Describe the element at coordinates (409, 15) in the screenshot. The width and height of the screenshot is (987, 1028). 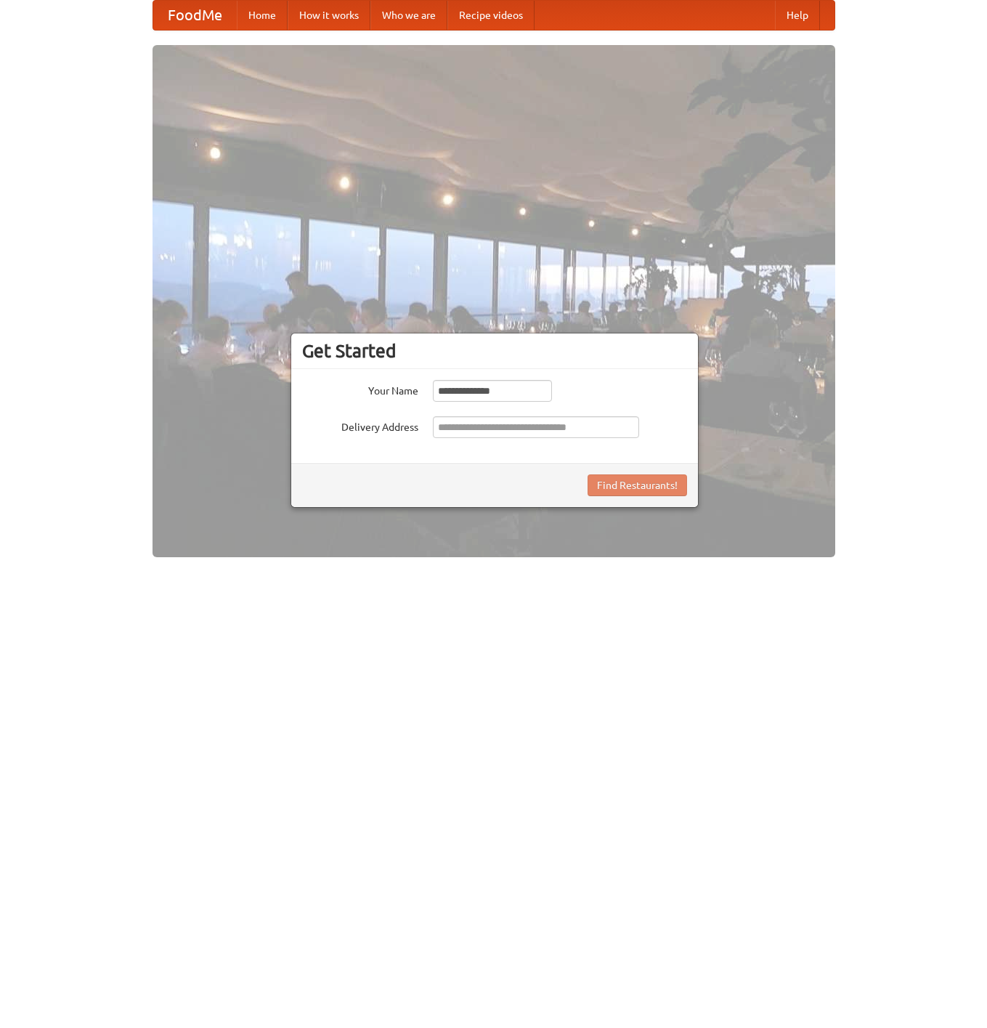
I see `a: Who we are` at that location.